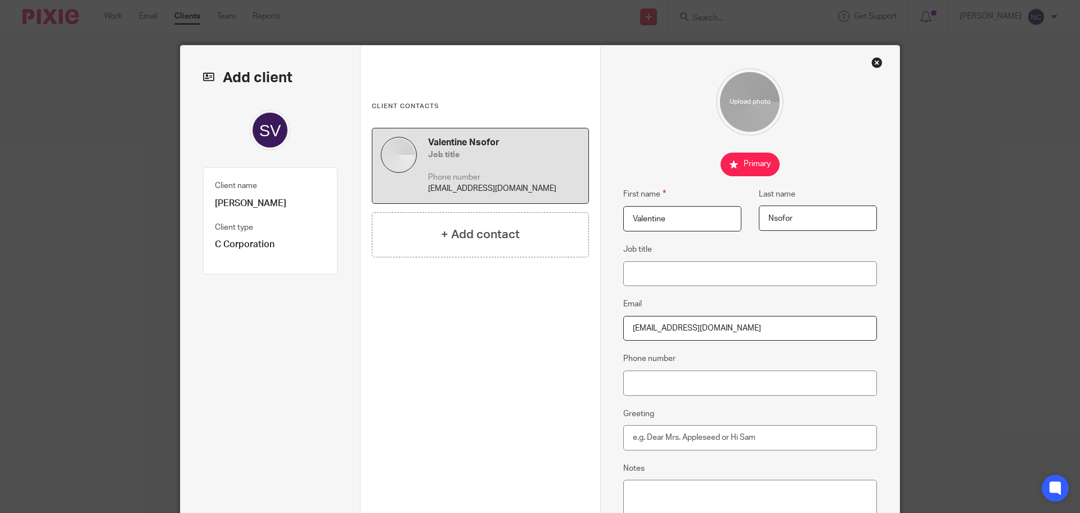 Image resolution: width=1080 pixels, height=513 pixels. I want to click on label: Job title, so click(637, 249).